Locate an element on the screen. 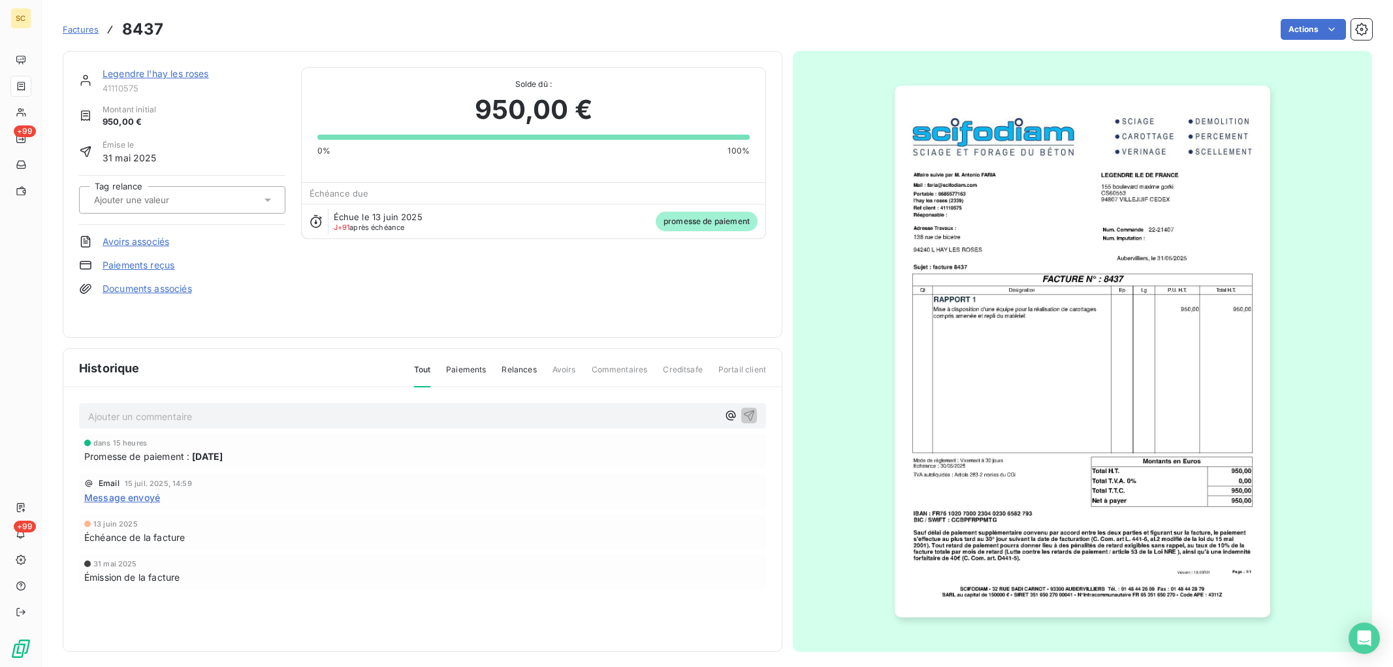 This screenshot has height=667, width=1393. span: 0% is located at coordinates (324, 151).